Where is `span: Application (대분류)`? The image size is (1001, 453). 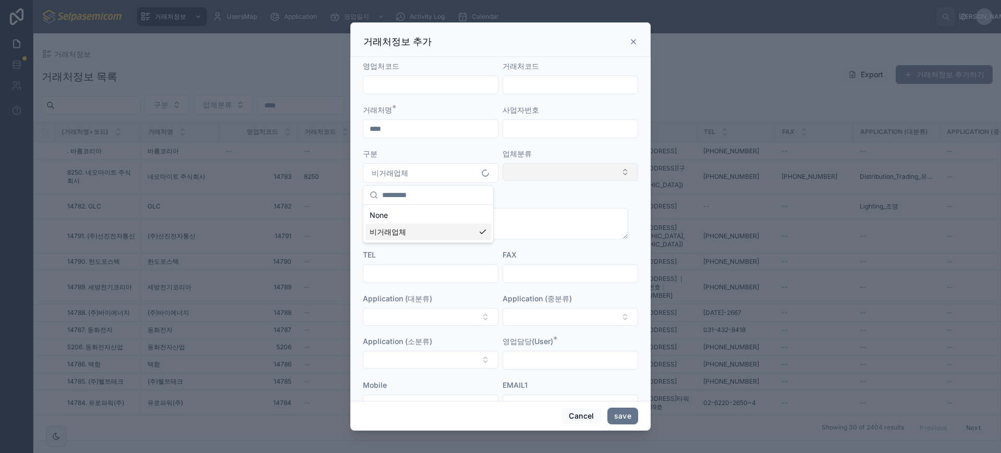
span: Application (대분류) is located at coordinates (397, 298).